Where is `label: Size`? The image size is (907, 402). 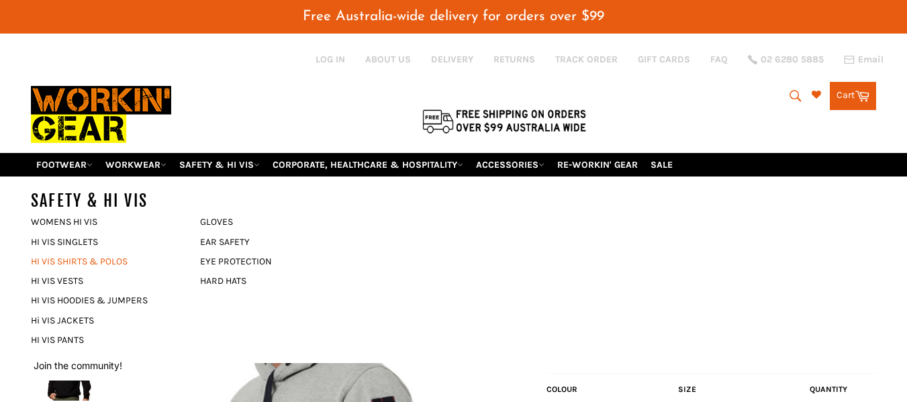 label: Size is located at coordinates (740, 389).